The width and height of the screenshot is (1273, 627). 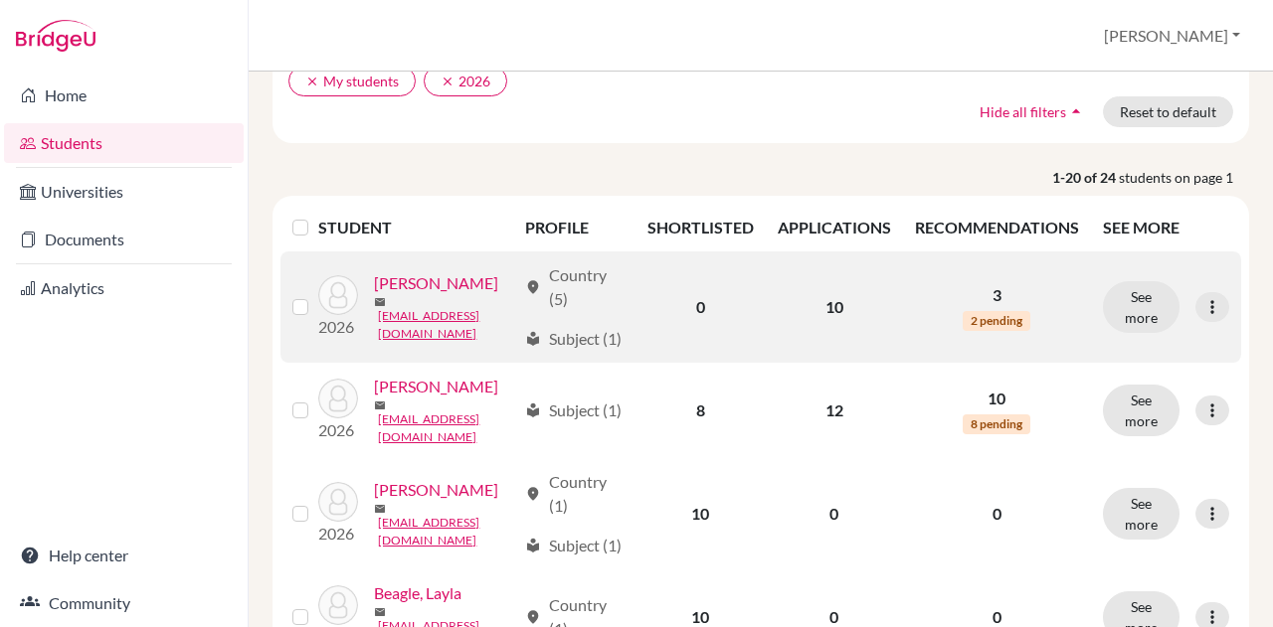 What do you see at coordinates (1076, 111) in the screenshot?
I see `i: arrow_drop_up` at bounding box center [1076, 111].